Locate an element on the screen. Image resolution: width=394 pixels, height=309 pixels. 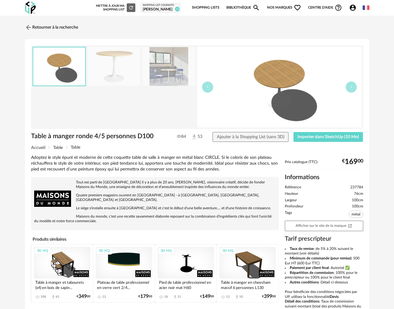
a: BibliothèqueMagnify icon is located at coordinates (244, 8).